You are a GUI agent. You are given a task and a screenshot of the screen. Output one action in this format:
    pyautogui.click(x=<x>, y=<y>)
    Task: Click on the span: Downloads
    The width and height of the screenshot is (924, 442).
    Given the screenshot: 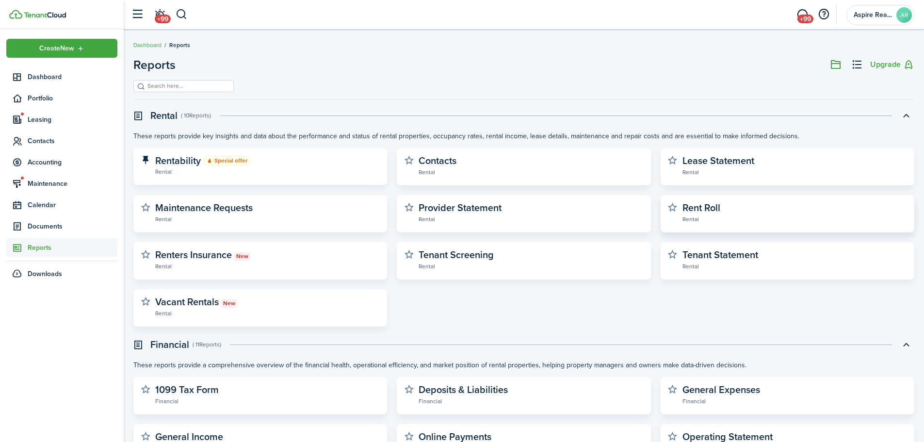 What is the action you would take?
    pyautogui.click(x=45, y=274)
    